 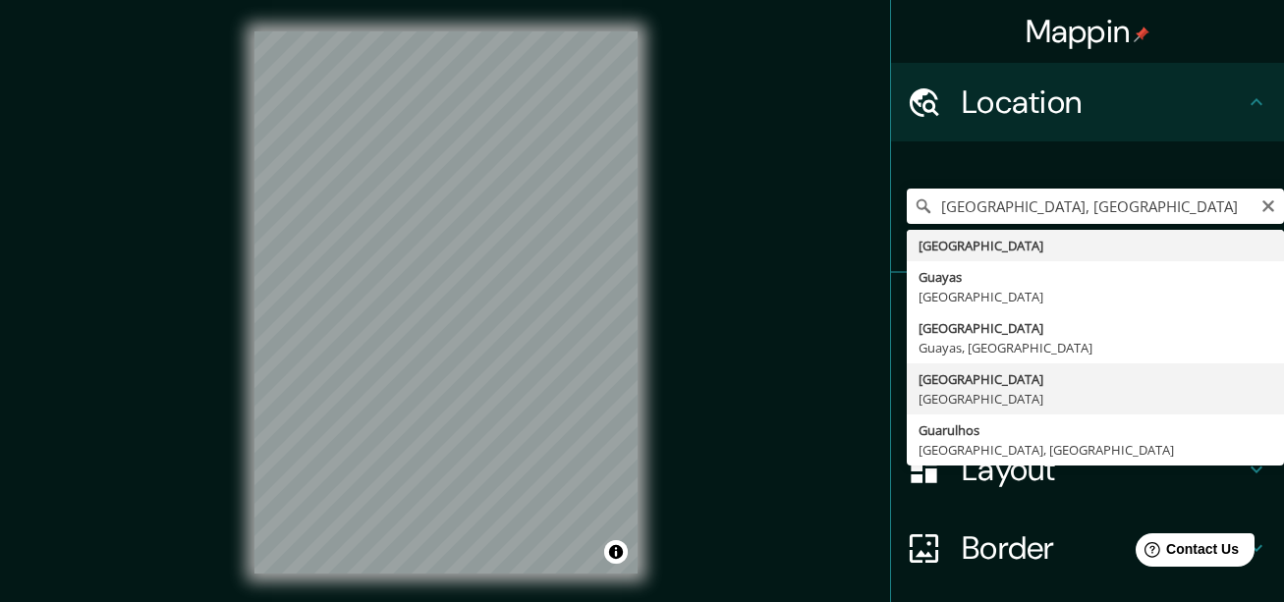 What do you see at coordinates (1087, 312) in the screenshot?
I see `div: Pins` at bounding box center [1087, 312].